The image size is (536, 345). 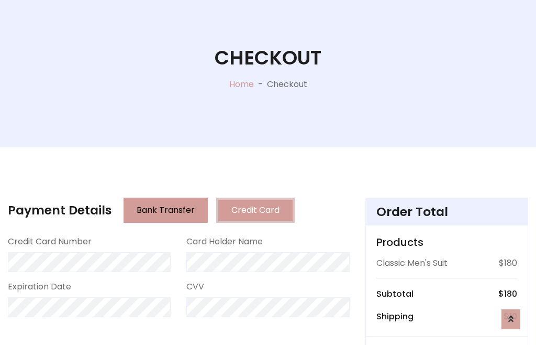 What do you see at coordinates (256, 210) in the screenshot?
I see `button: Credit Card` at bounding box center [256, 210].